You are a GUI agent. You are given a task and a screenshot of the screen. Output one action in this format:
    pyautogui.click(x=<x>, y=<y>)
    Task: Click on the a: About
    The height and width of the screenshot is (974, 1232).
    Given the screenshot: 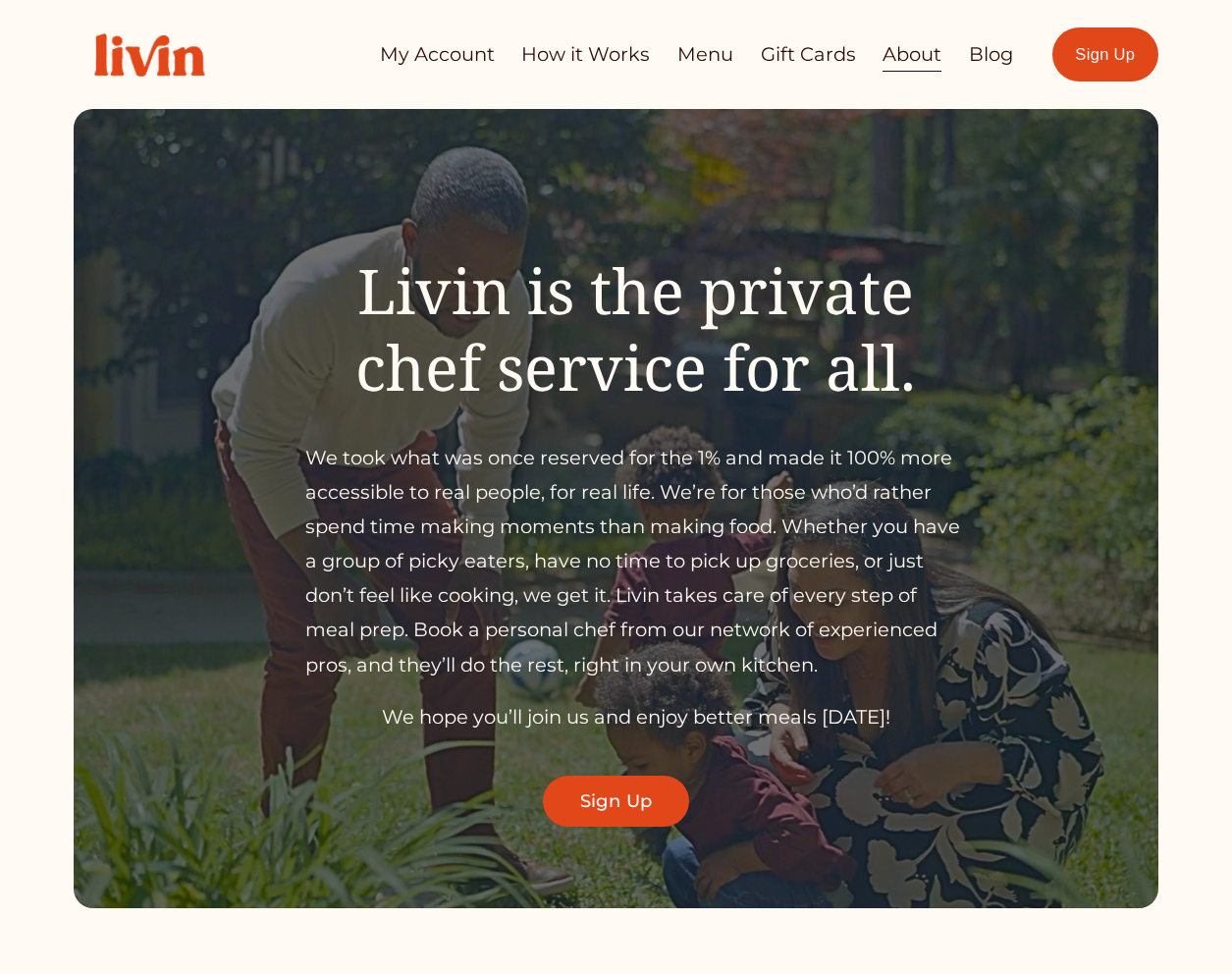 What is the action you would take?
    pyautogui.click(x=912, y=54)
    